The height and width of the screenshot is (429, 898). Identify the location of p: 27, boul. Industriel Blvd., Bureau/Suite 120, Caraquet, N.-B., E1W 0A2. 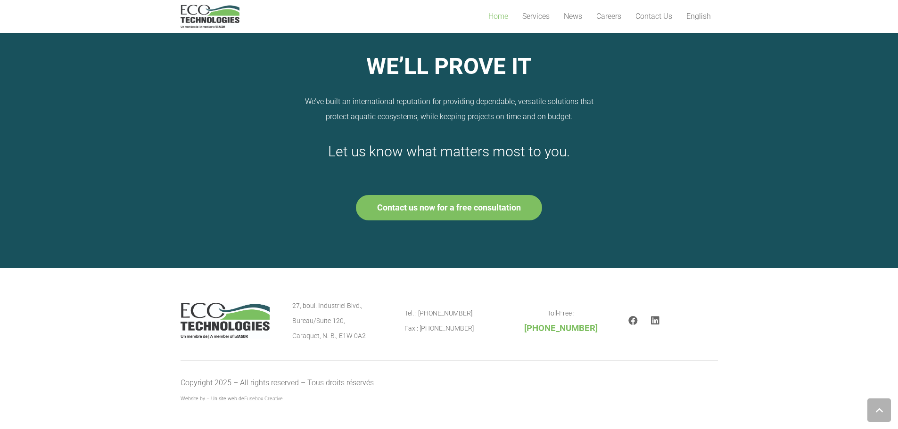
(337, 321).